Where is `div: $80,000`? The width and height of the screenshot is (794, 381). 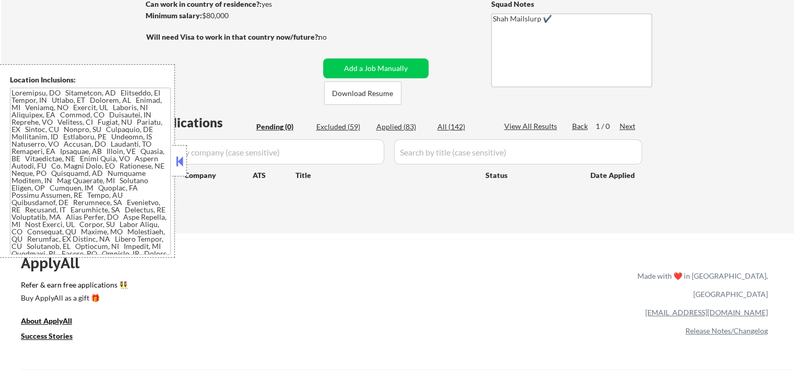
div: $80,000 is located at coordinates (232, 16).